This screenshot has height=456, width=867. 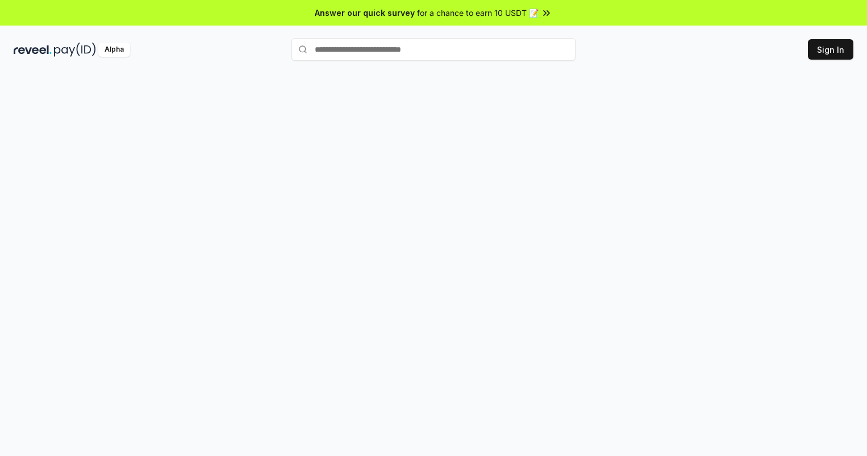 What do you see at coordinates (114, 49) in the screenshot?
I see `div: Alpha` at bounding box center [114, 49].